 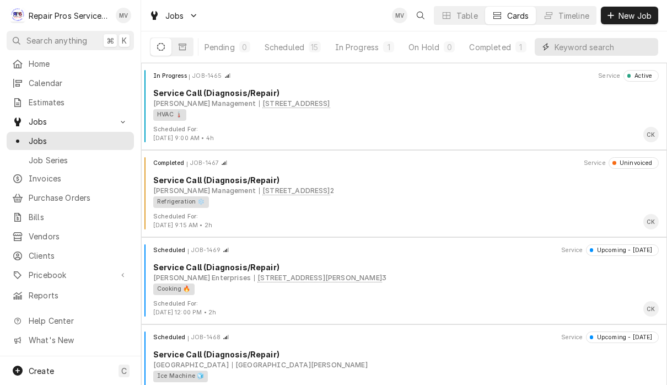 I want to click on div: Card Body, so click(x=404, y=104).